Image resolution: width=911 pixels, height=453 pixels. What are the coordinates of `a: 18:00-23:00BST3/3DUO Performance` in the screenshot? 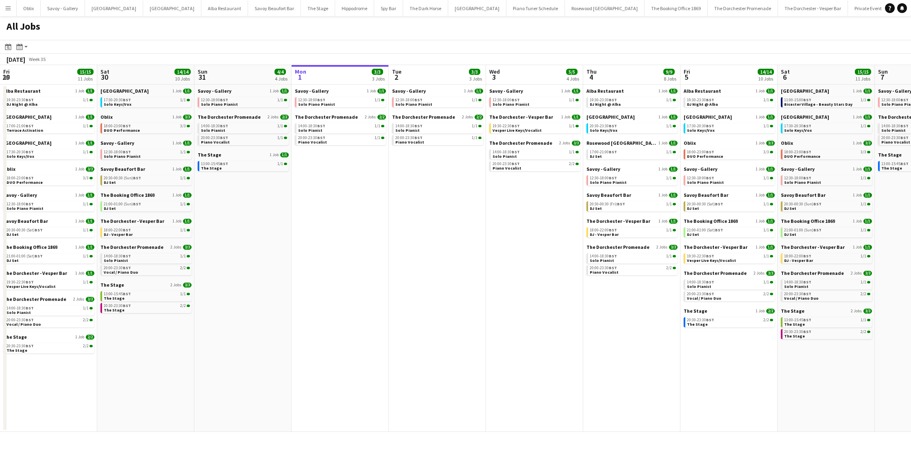 It's located at (147, 128).